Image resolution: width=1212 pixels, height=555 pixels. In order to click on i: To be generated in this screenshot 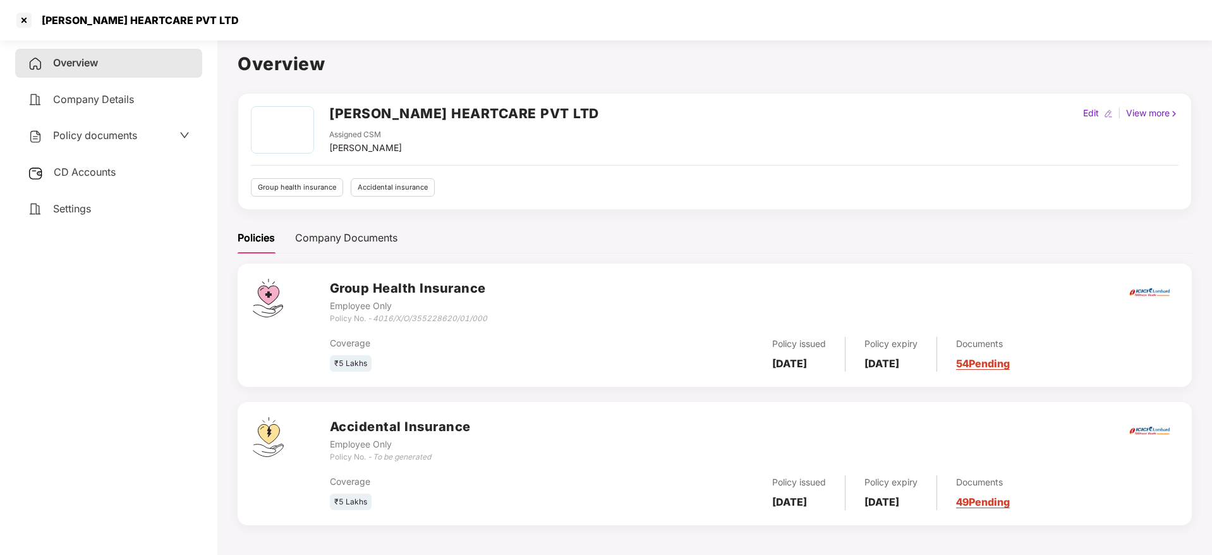, I will do `click(402, 456)`.